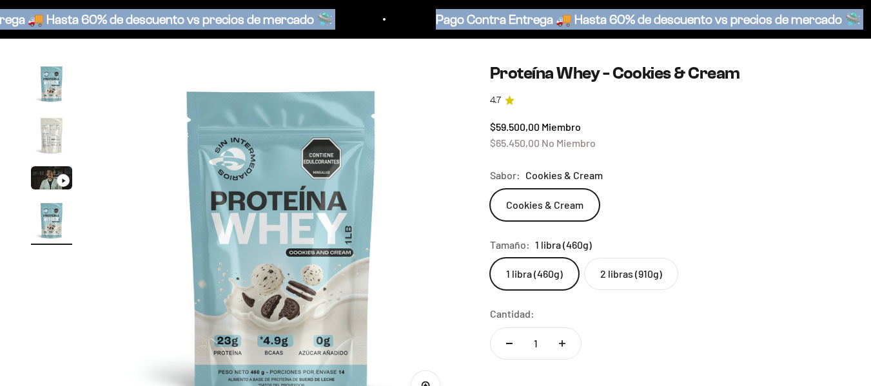 The image size is (871, 386). What do you see at coordinates (665, 101) in the screenshot?
I see `a: 4.74.7 de 5.0 estrellas` at bounding box center [665, 101].